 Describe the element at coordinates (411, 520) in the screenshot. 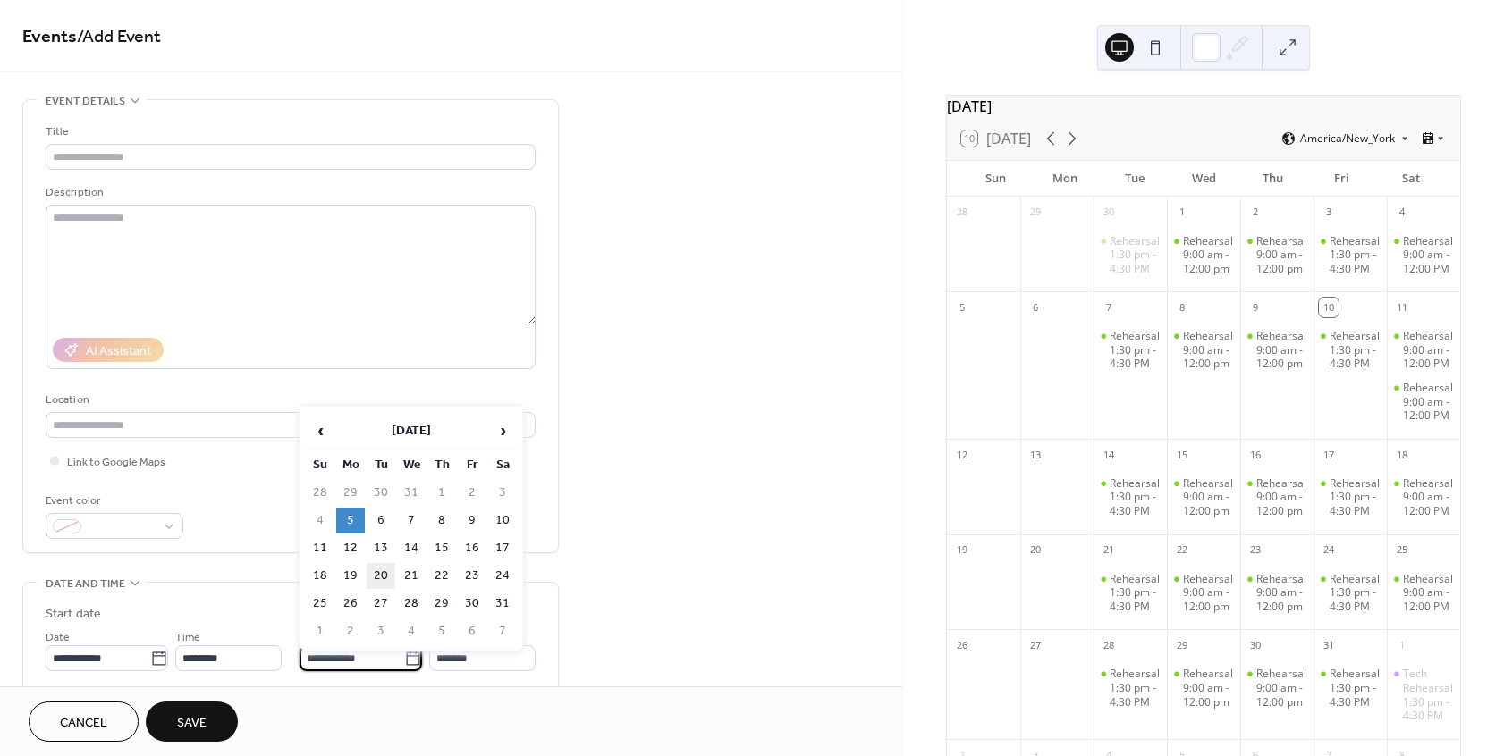

I see `td: 7` at that location.